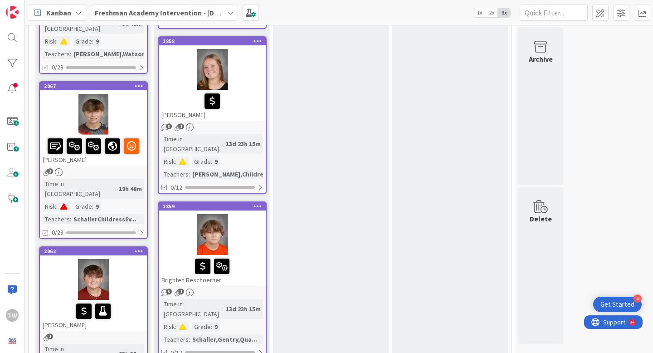  Describe the element at coordinates (553, 13) in the screenshot. I see `input: Quick Filter...` at that location.